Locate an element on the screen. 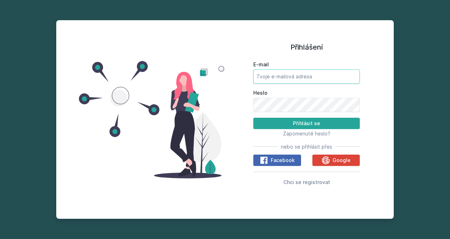 The height and width of the screenshot is (239, 450). button: Chci se registrovat is located at coordinates (307, 182).